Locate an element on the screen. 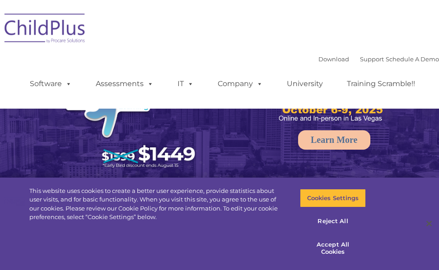 This screenshot has height=270, width=439. a: Support is located at coordinates (371, 59).